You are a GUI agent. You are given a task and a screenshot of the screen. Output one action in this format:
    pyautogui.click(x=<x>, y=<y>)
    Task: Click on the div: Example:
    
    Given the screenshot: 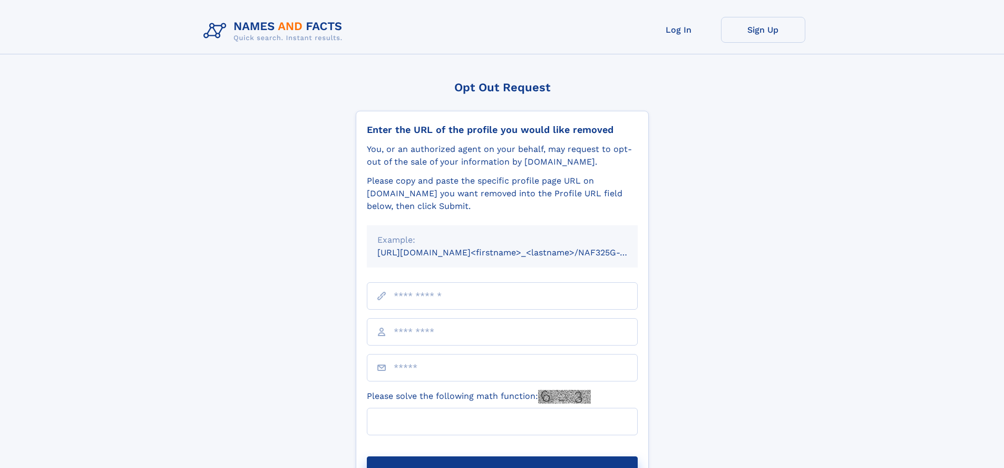 What is the action you would take?
    pyautogui.click(x=502, y=240)
    